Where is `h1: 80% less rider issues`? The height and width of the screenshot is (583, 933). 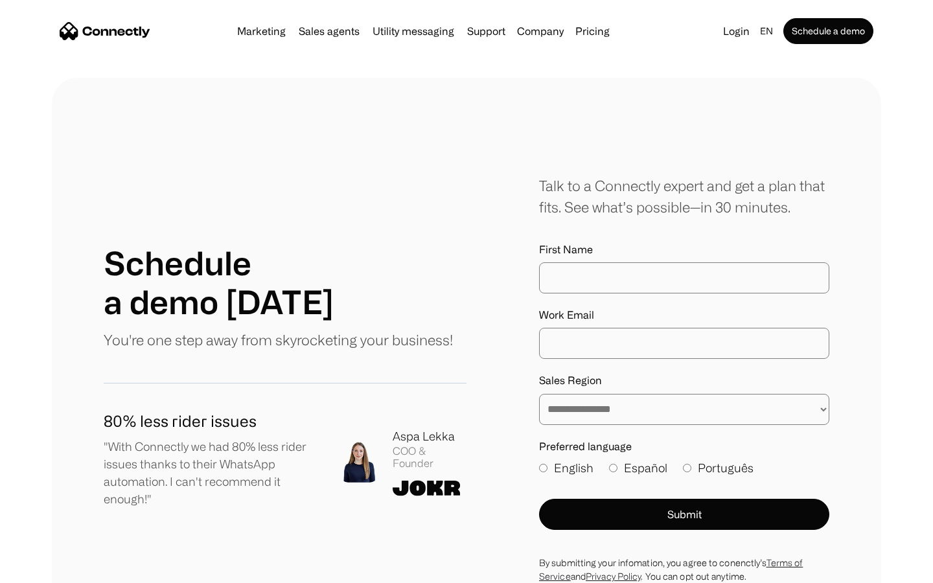
h1: 80% less rider issues is located at coordinates (211, 421).